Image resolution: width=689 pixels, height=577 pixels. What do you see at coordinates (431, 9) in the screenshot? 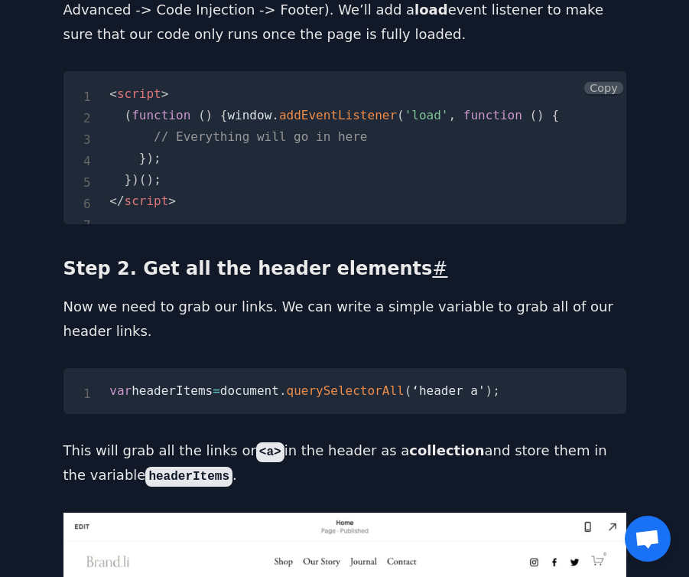
I see `strong: load` at bounding box center [431, 9].